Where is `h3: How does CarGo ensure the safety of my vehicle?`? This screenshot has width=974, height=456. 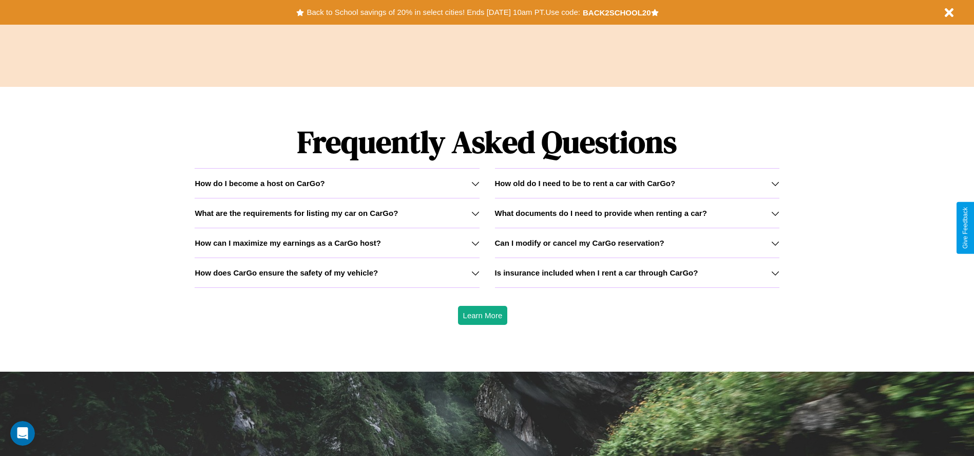 h3: How does CarGo ensure the safety of my vehicle? is located at coordinates (286, 272).